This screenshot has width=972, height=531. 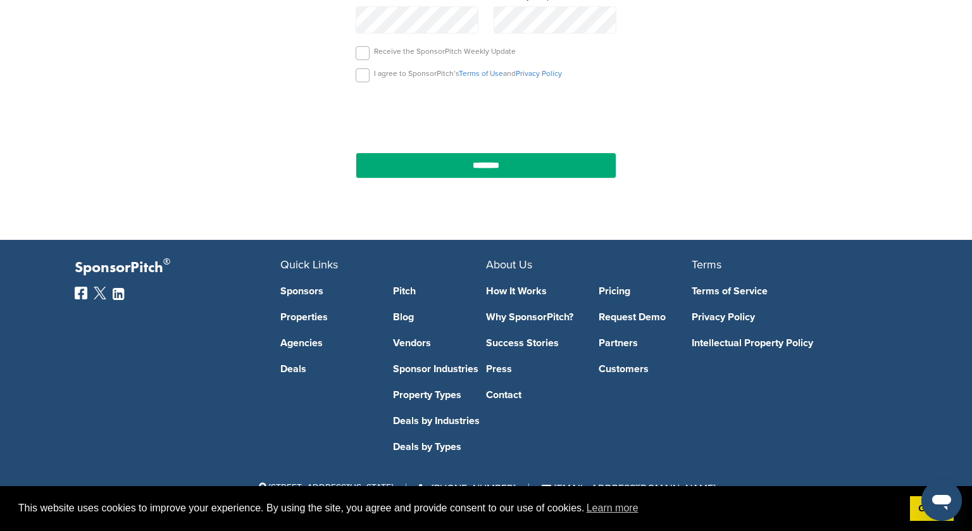 What do you see at coordinates (706, 264) in the screenshot?
I see `span: Terms` at bounding box center [706, 264].